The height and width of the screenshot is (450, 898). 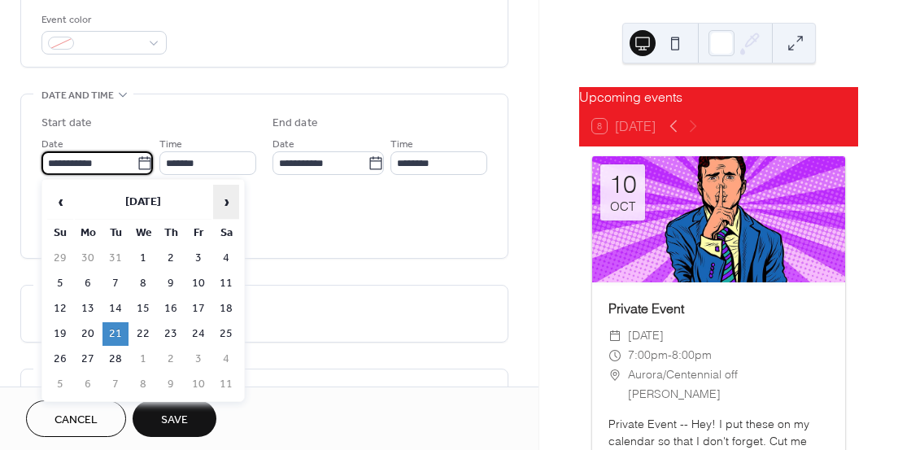 What do you see at coordinates (647, 355) in the screenshot?
I see `span: 7:00pm` at bounding box center [647, 355].